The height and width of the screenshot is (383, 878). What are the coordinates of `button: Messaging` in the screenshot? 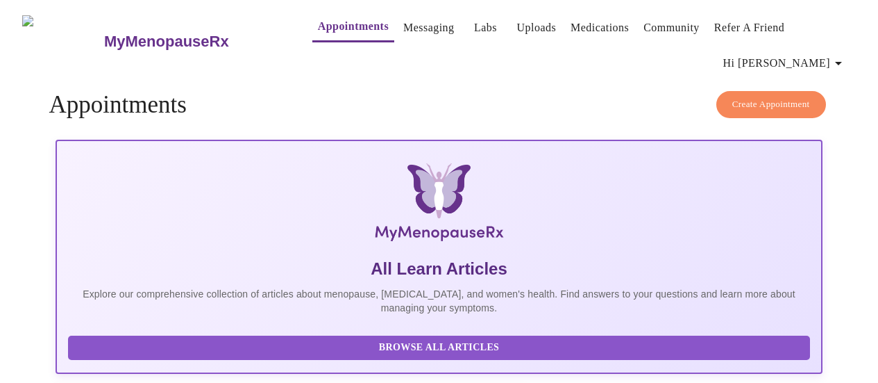 It's located at (428, 28).